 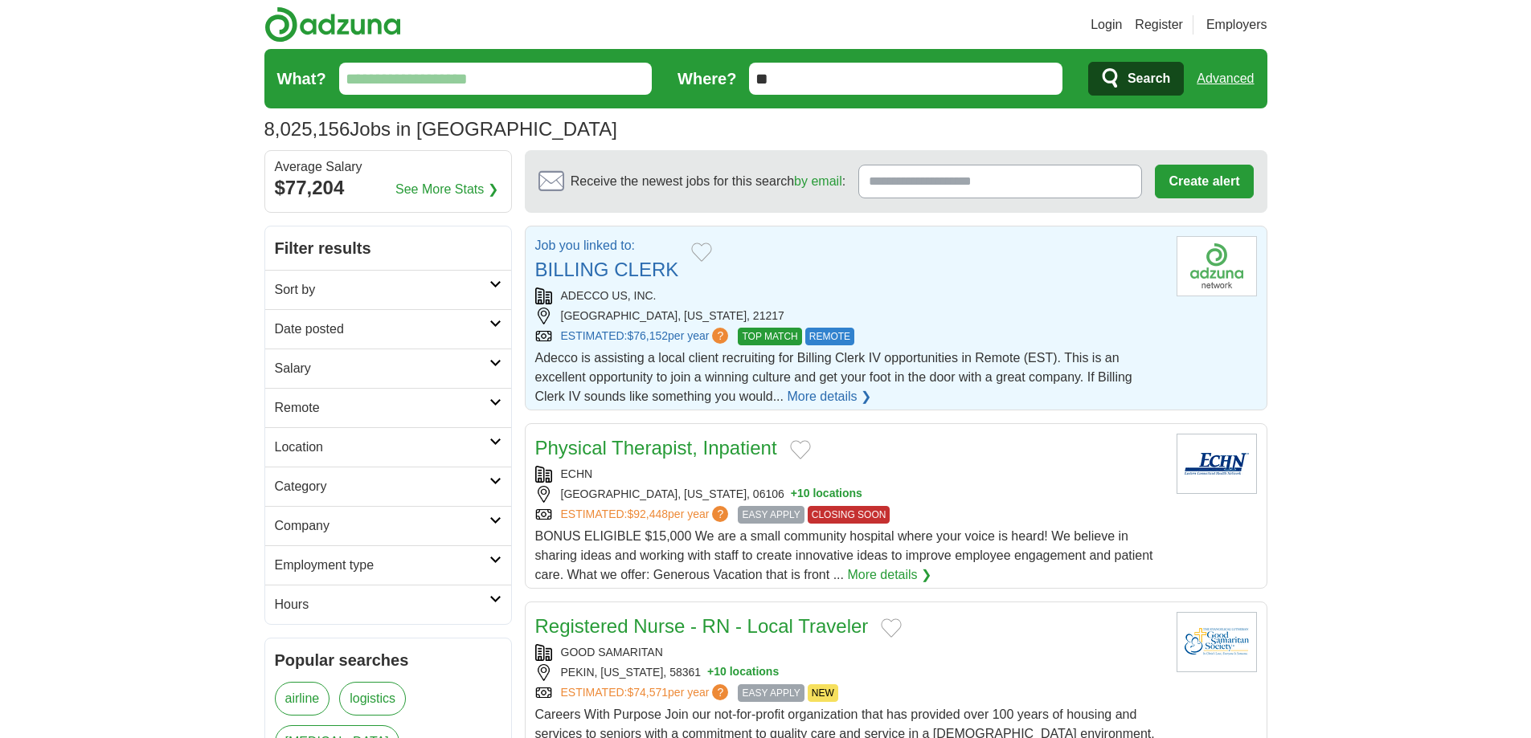 What do you see at coordinates (372, 699) in the screenshot?
I see `a: logistics` at bounding box center [372, 699].